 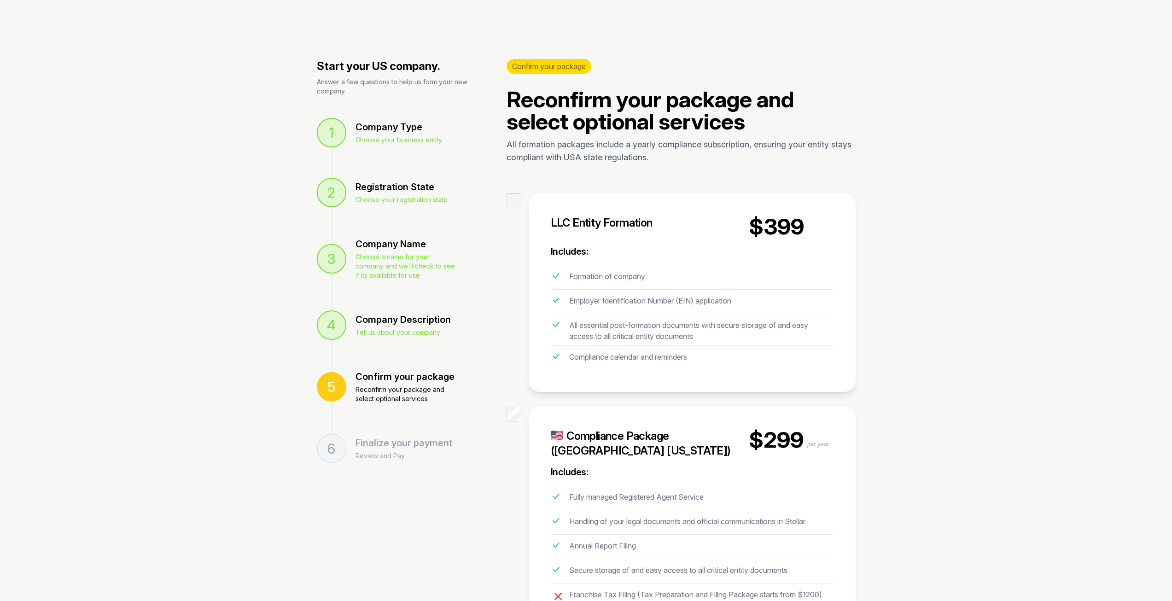 I want to click on div: Compliance calendar and reminders, so click(x=628, y=359).